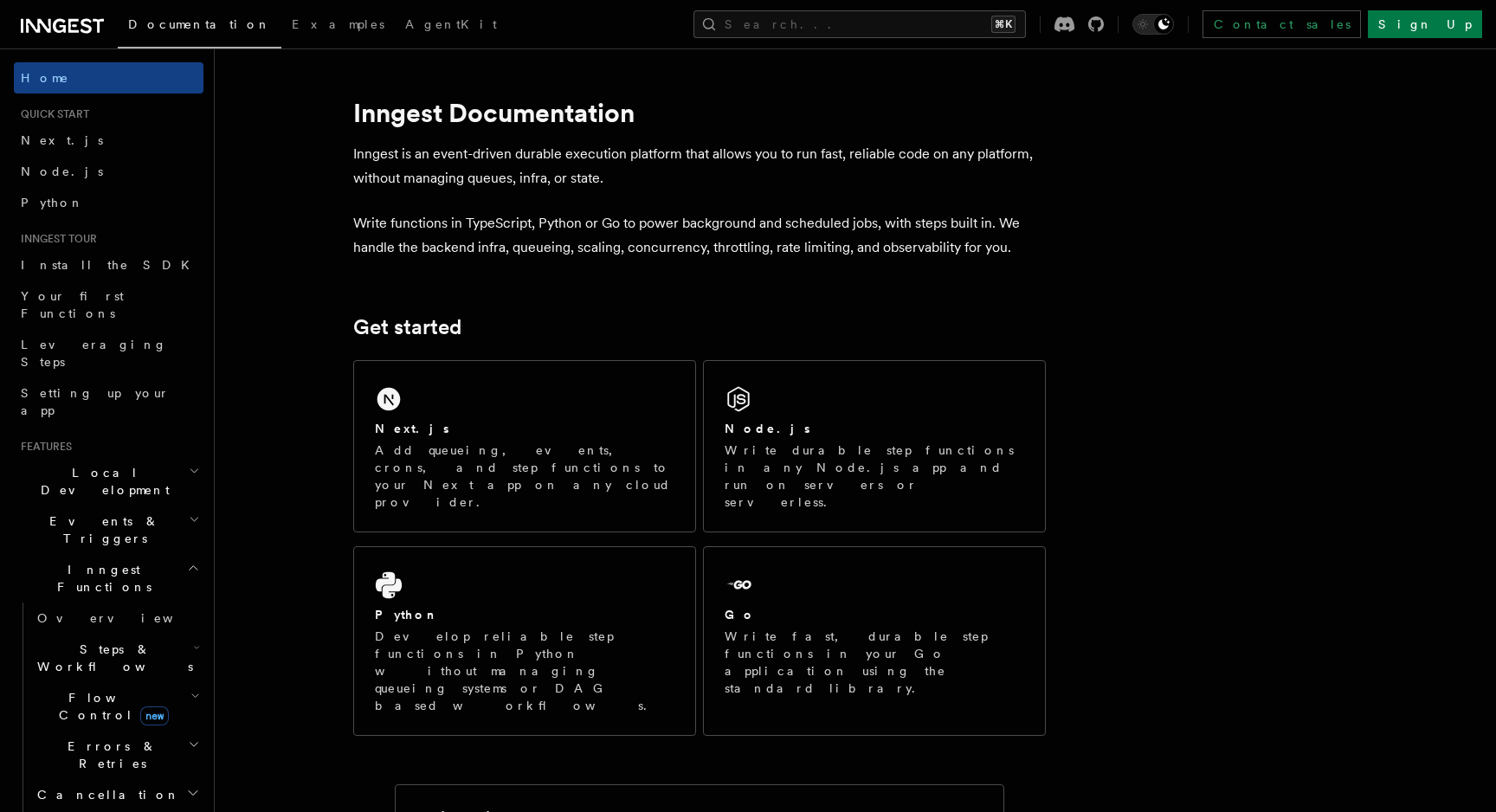 This screenshot has width=1496, height=812. Describe the element at coordinates (875, 641) in the screenshot. I see `a: GoWrite fast, durable step functions in your Go application using the standard library.` at that location.